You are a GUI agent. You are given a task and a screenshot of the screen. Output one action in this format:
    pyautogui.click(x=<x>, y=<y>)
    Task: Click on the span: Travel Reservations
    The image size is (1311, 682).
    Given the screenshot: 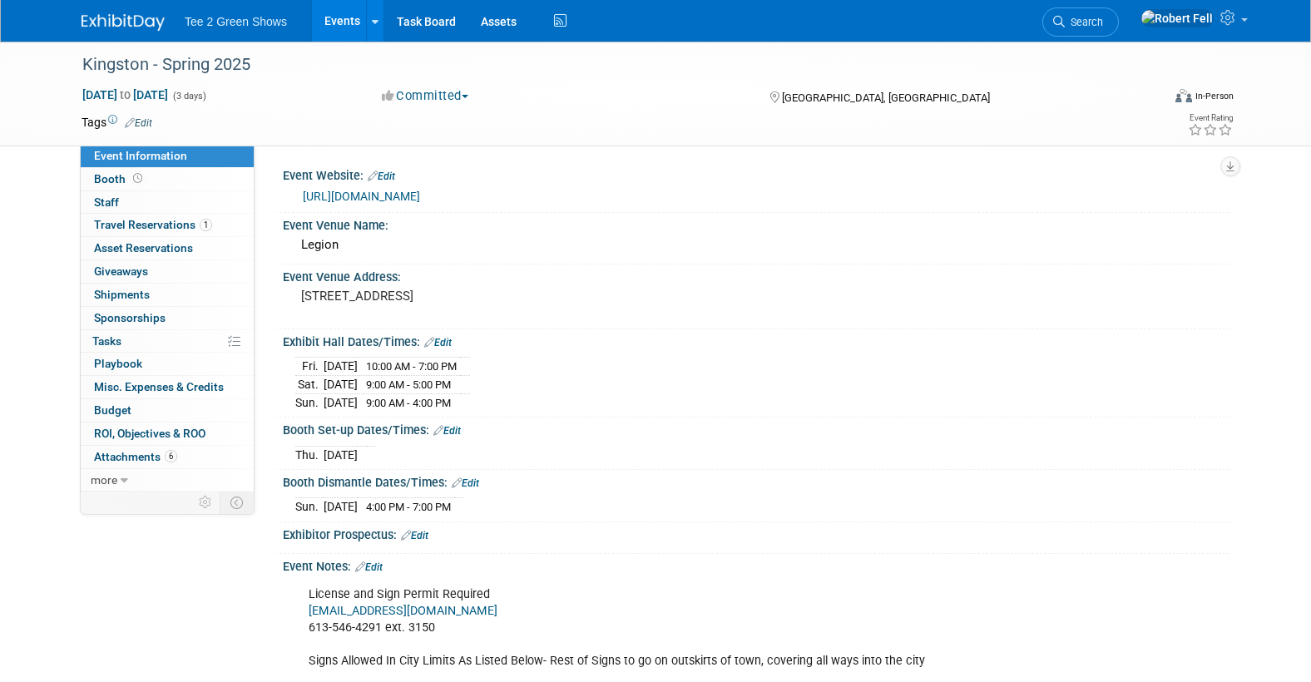 What is the action you would take?
    pyautogui.click(x=153, y=225)
    